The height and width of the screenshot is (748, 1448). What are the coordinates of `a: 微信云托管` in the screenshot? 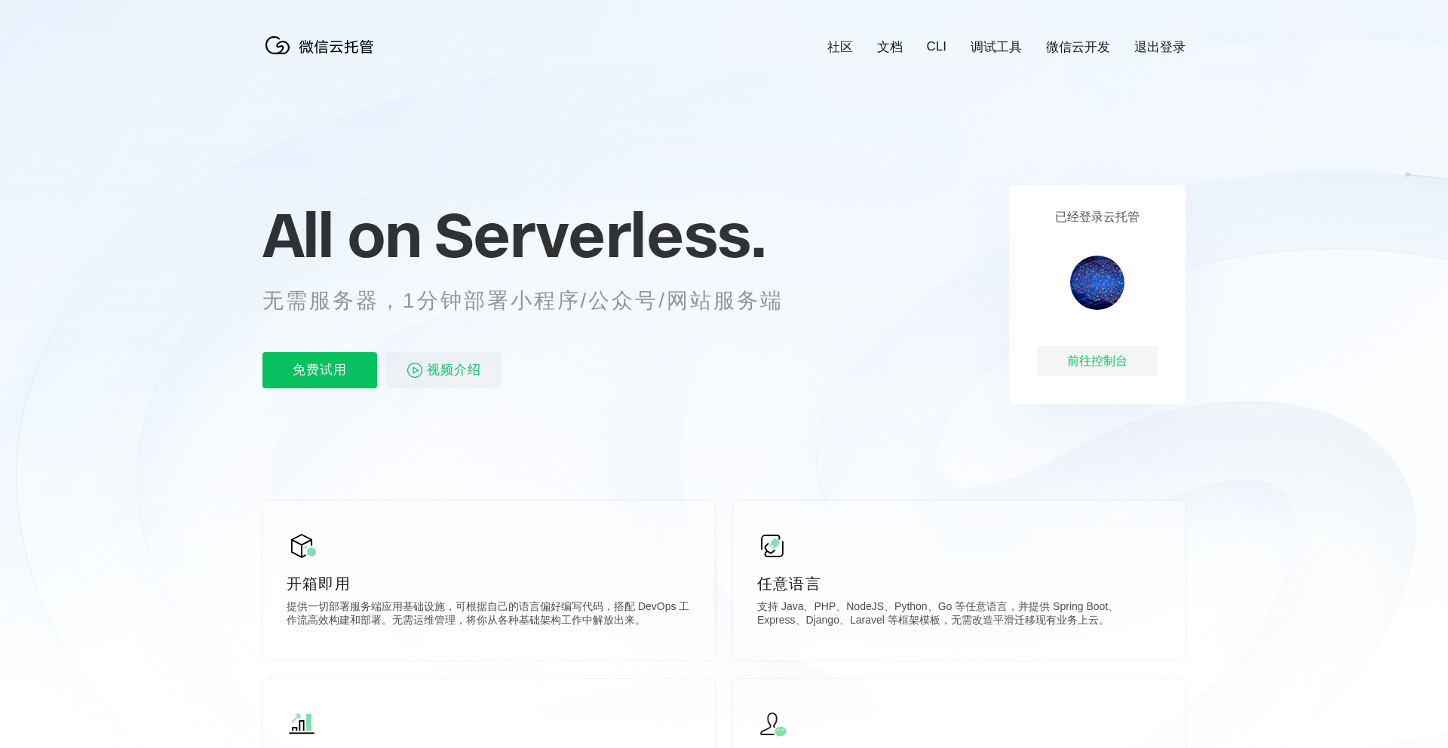 It's located at (323, 56).